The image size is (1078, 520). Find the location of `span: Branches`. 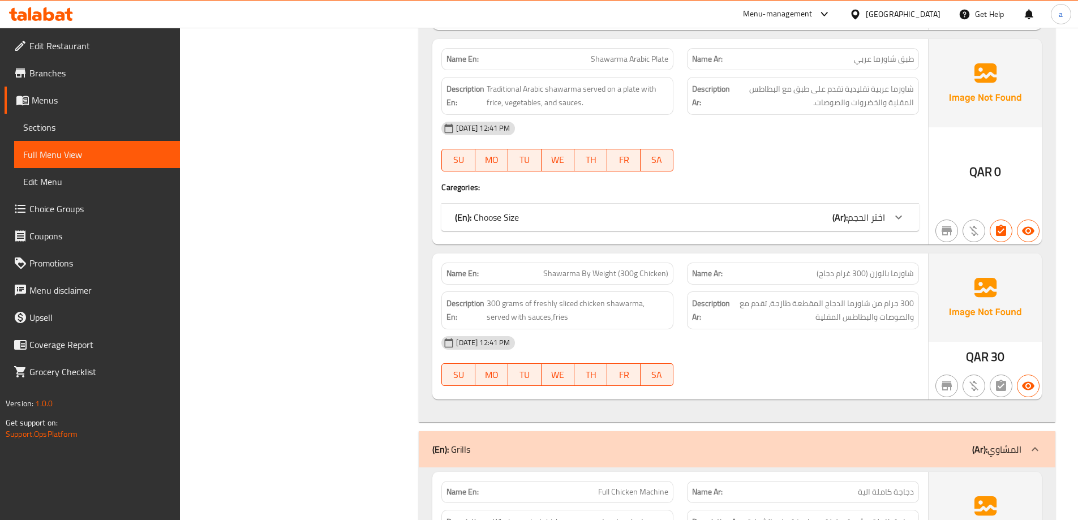

span: Branches is located at coordinates (100, 73).